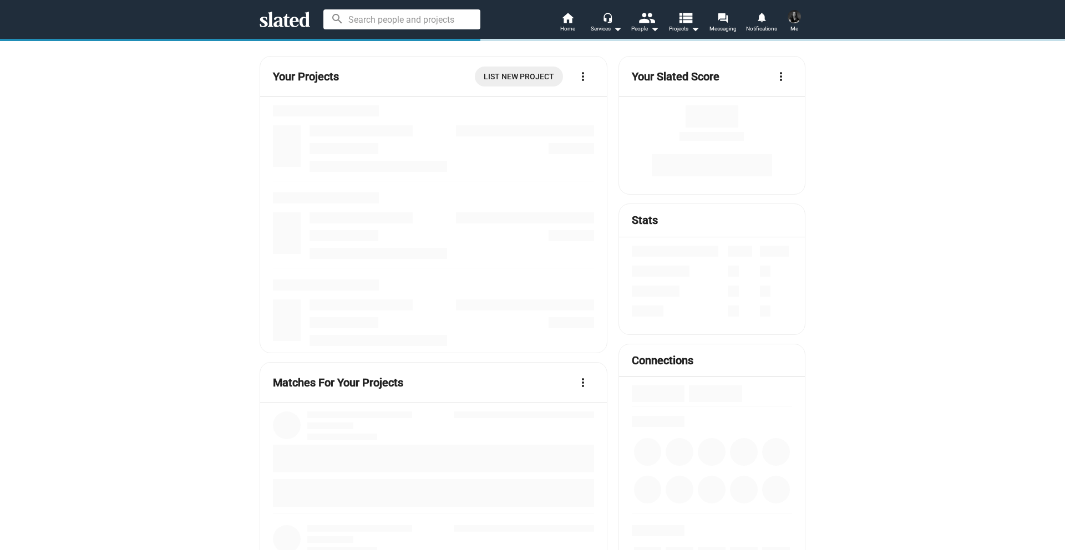 The width and height of the screenshot is (1065, 550). I want to click on div: Services, so click(606, 29).